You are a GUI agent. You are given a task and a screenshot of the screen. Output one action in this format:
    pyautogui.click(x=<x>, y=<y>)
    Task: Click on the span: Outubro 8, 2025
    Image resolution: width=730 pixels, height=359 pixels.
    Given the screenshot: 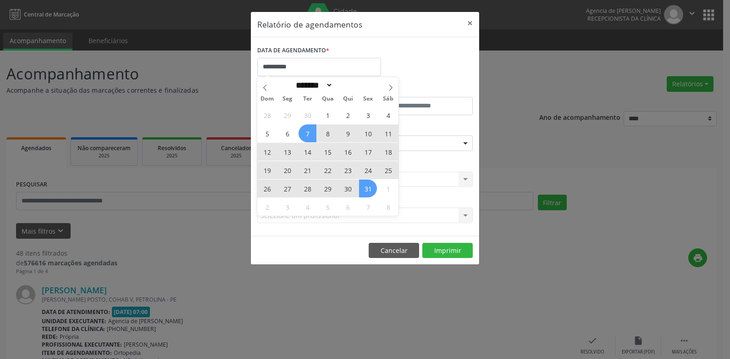 What is the action you would take?
    pyautogui.click(x=327, y=133)
    